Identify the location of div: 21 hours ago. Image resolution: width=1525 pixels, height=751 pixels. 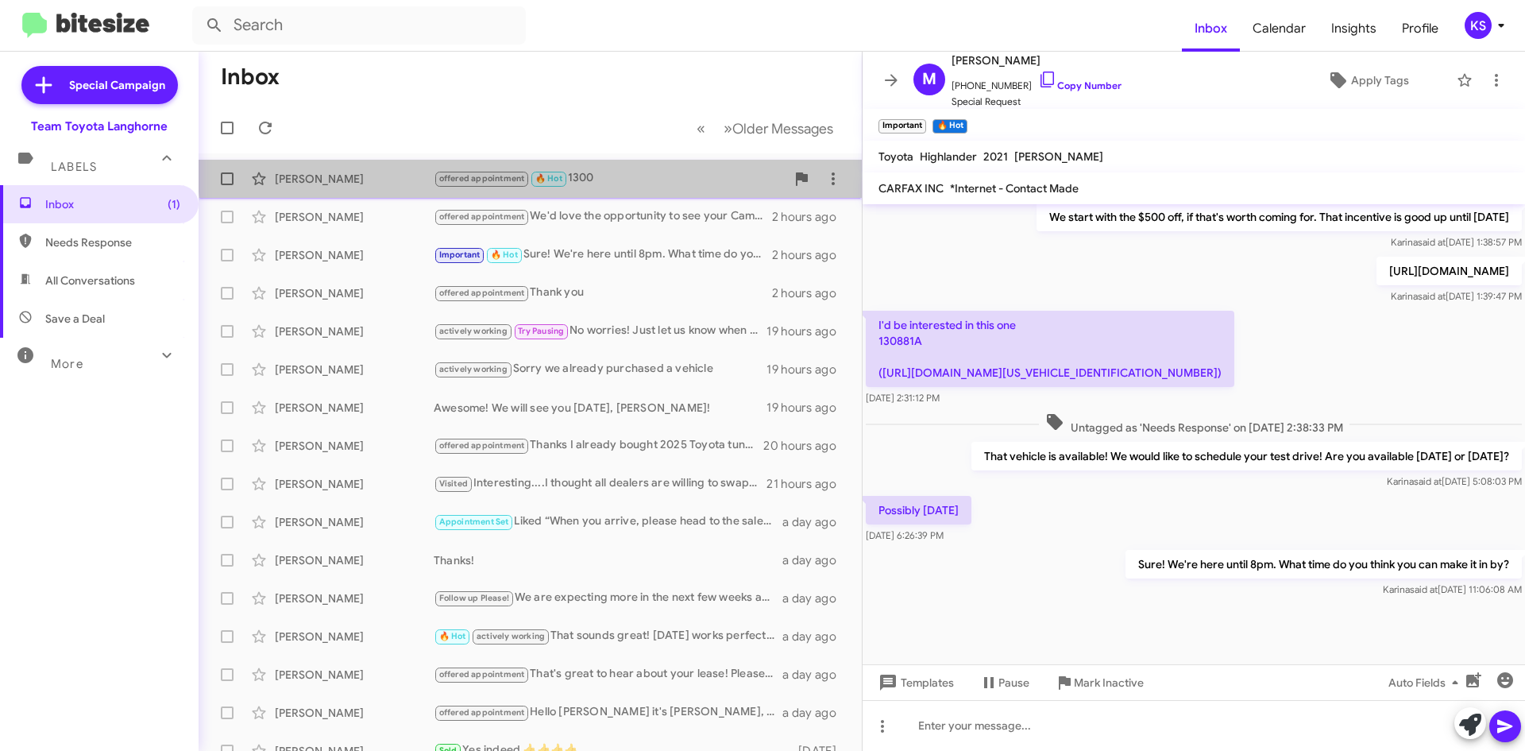
(808, 484).